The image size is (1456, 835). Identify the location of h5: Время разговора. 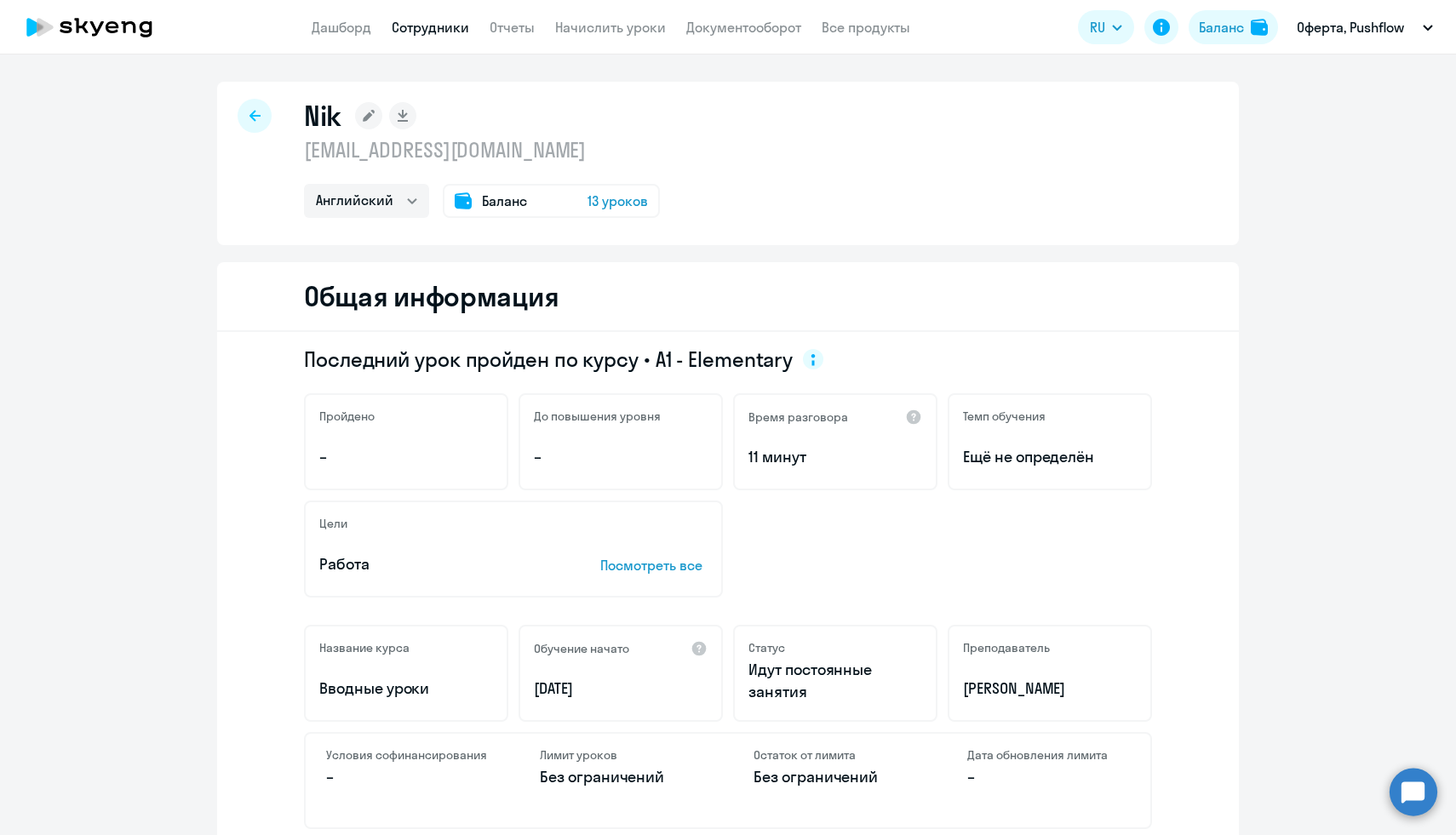
(798, 418).